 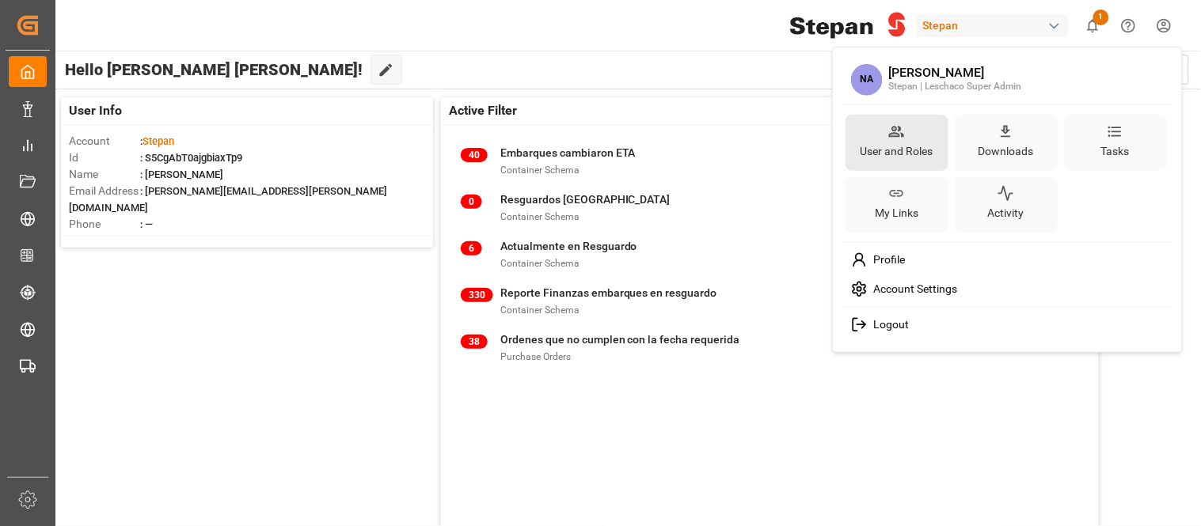 I want to click on span: Profile, so click(x=886, y=260).